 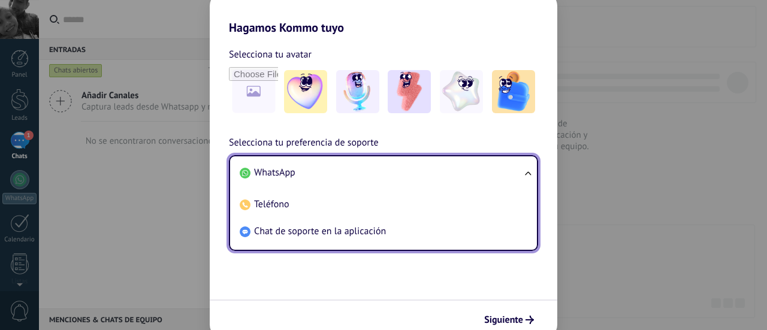 What do you see at coordinates (513, 92) in the screenshot?
I see `img: -5.jpeg` at bounding box center [513, 92].